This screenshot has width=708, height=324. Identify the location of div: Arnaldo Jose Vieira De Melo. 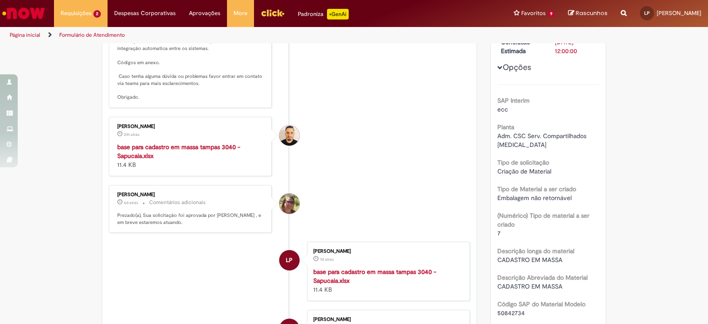
(289, 135).